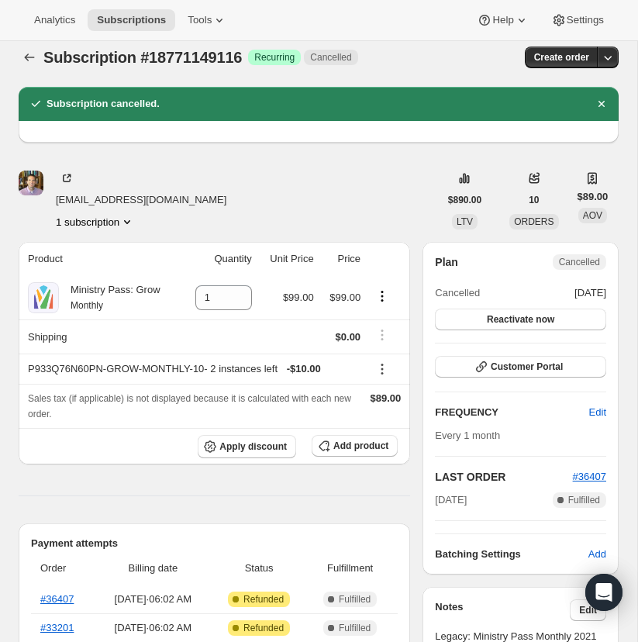 This screenshot has height=642, width=638. I want to click on span: Recurring, so click(274, 57).